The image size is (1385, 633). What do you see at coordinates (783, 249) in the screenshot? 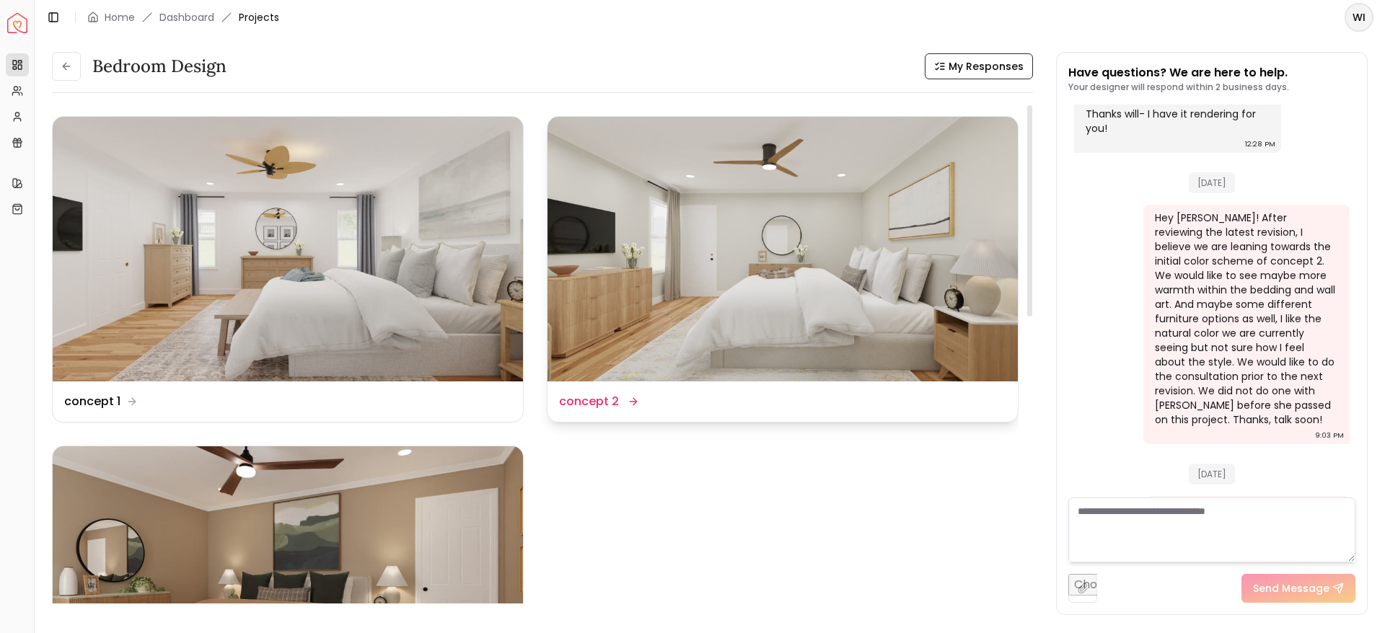
I see `img: concept 2` at bounding box center [783, 249].